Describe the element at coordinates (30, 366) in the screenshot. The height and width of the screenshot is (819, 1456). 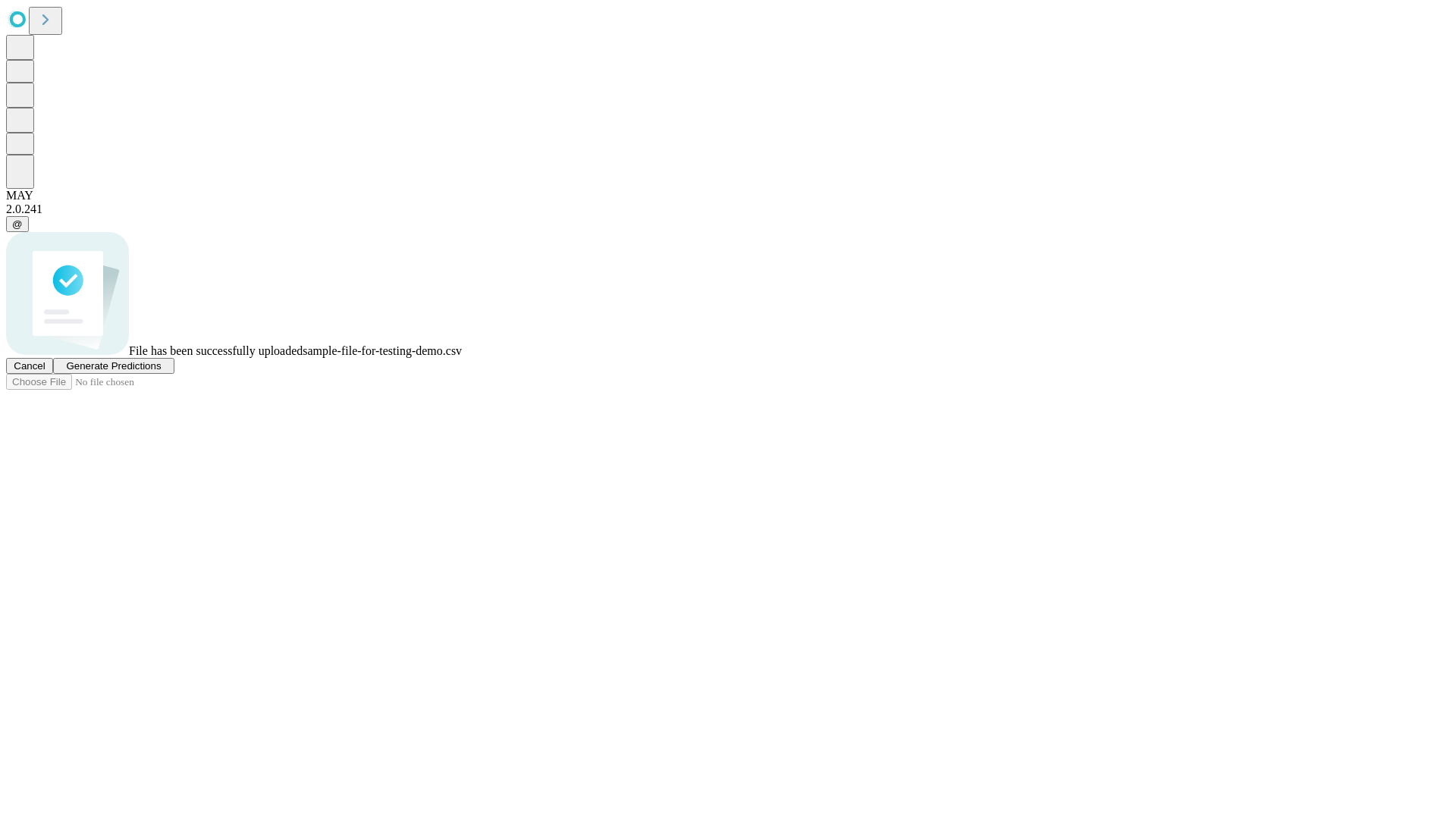
I see `button: Cancel` at that location.